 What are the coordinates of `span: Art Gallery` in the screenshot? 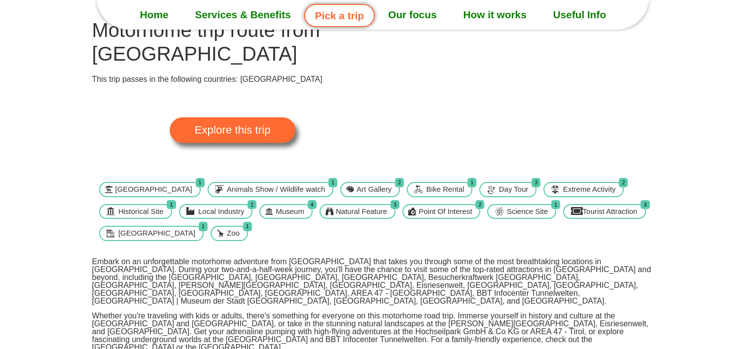 It's located at (374, 189).